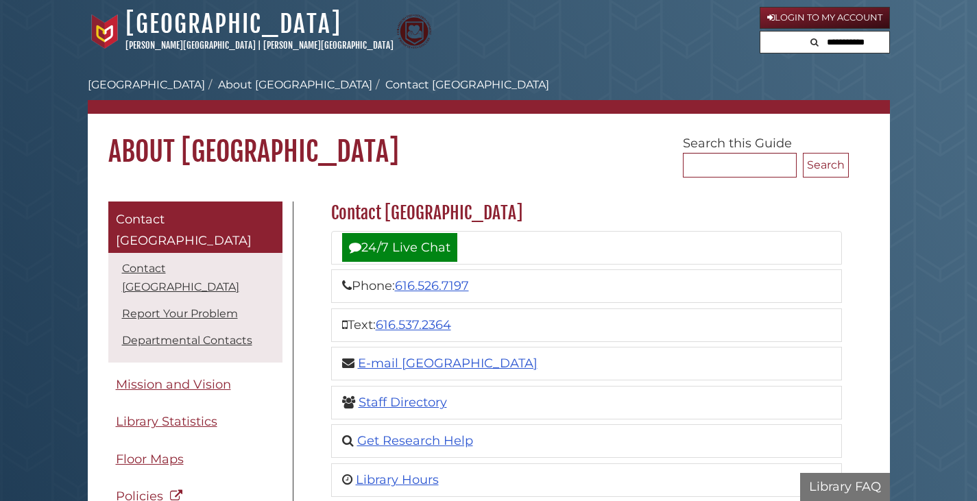  Describe the element at coordinates (187, 340) in the screenshot. I see `a: Departmental Contacts` at that location.